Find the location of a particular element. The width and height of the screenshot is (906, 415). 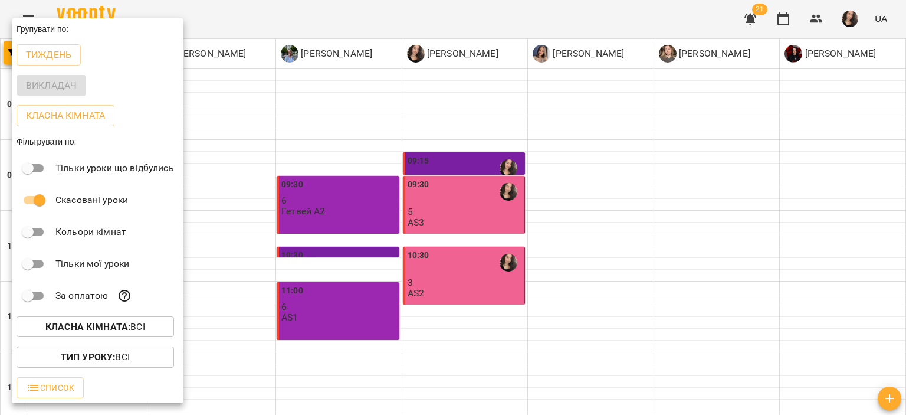

p: Класна кімната is located at coordinates (65, 116).